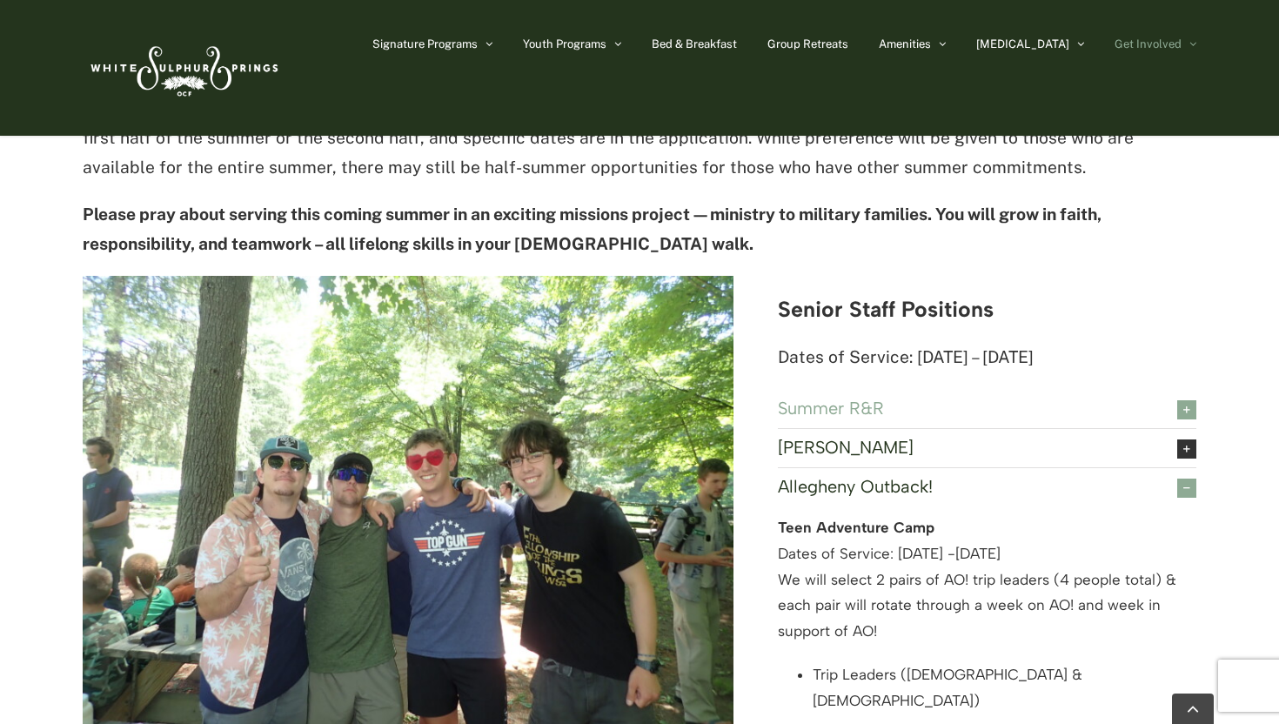  Describe the element at coordinates (987, 487) in the screenshot. I see `a: Allegheny Outback!` at that location.